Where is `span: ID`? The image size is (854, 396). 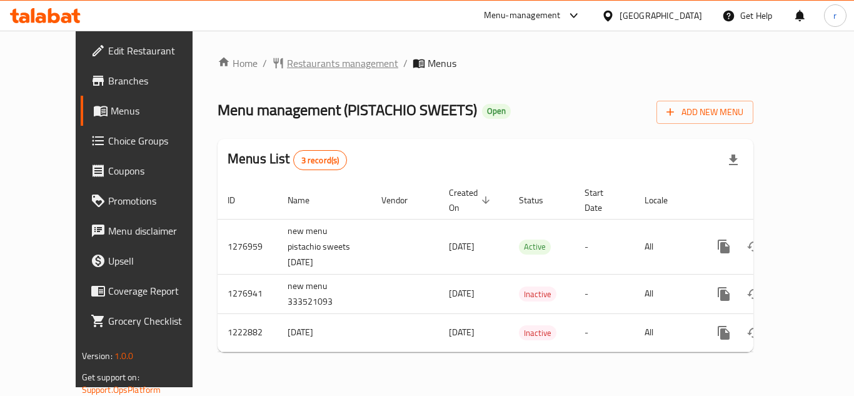 span: ID is located at coordinates (239, 200).